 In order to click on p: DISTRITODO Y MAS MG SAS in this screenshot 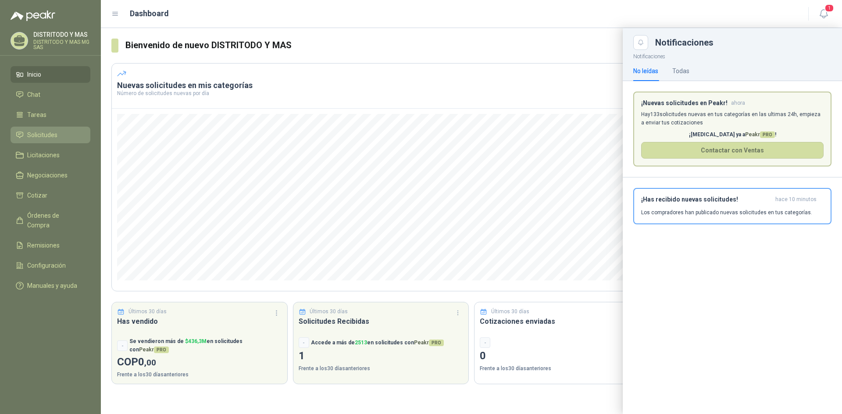, I will do `click(62, 45)`.